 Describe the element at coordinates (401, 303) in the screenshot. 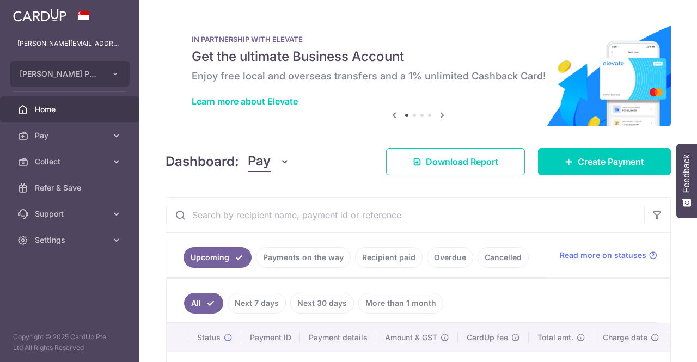

I see `a: More than 1 month` at that location.